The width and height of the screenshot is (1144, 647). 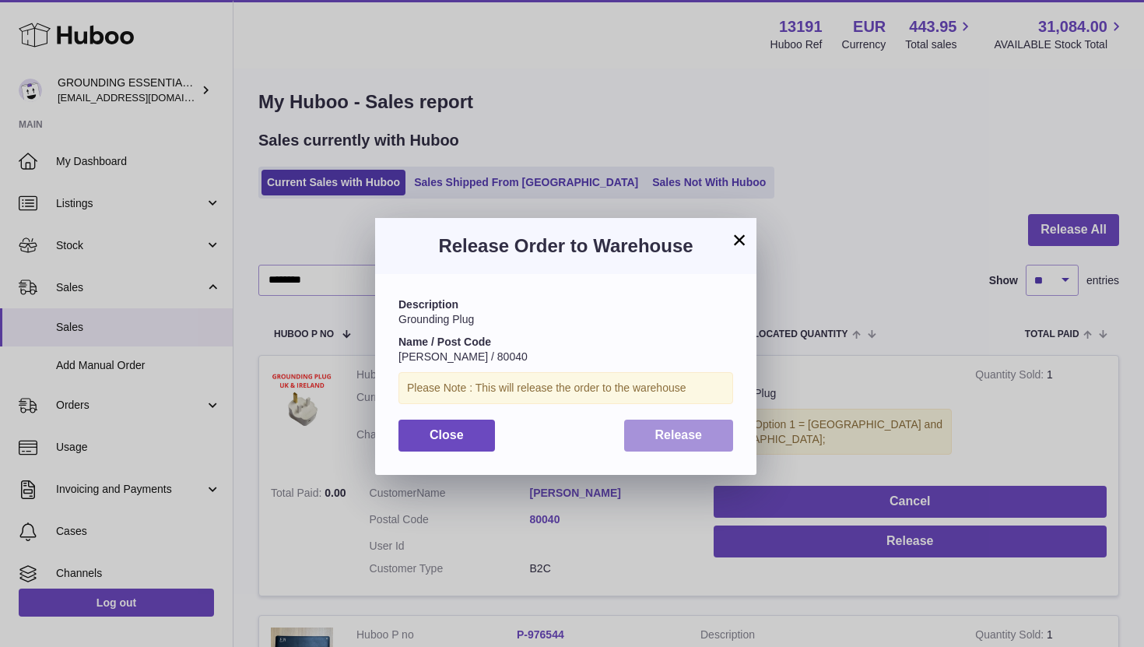 What do you see at coordinates (679, 434) in the screenshot?
I see `span: Release` at bounding box center [679, 434].